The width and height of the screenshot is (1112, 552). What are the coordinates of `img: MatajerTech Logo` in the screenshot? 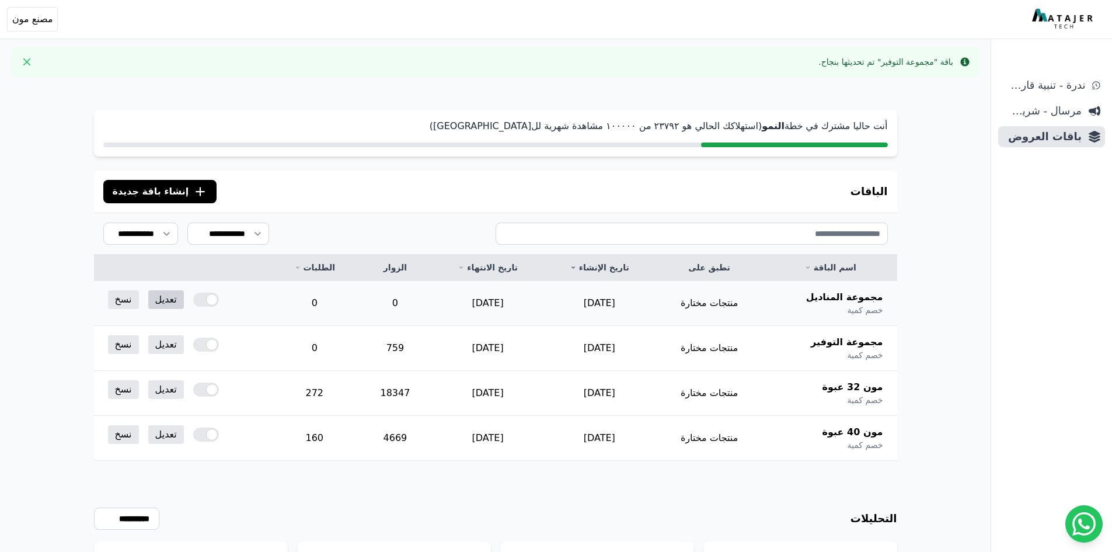 It's located at (1064, 19).